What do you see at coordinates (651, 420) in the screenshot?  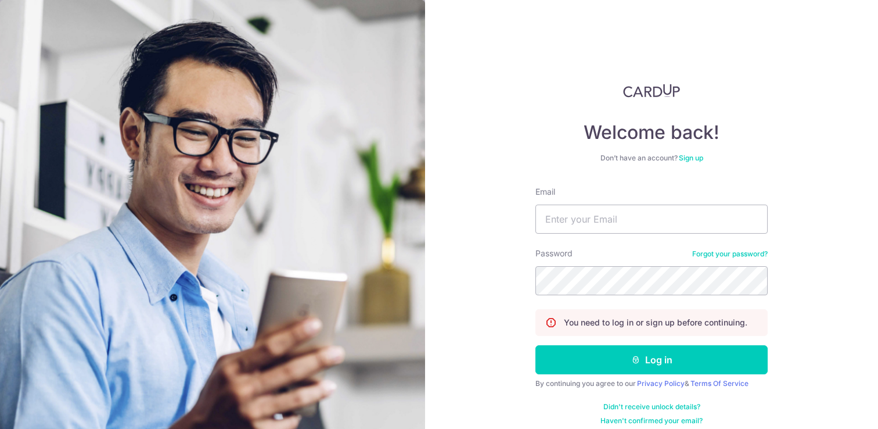 I see `a: Haven't confirmed your email?` at bounding box center [651, 420].